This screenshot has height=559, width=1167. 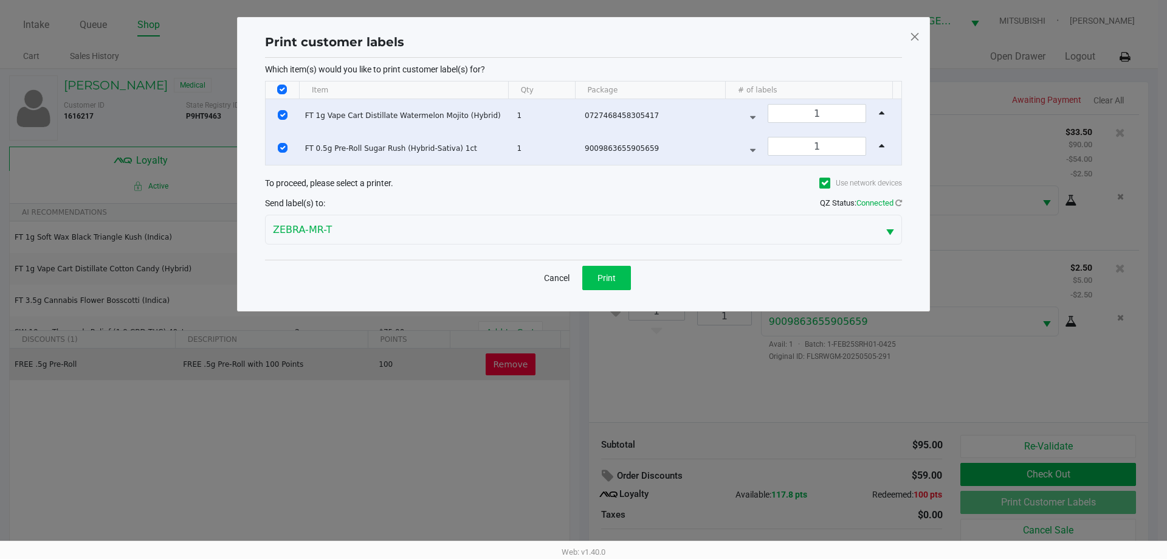 What do you see at coordinates (655, 148) in the screenshot?
I see `td: 9009863655905659` at bounding box center [655, 148].